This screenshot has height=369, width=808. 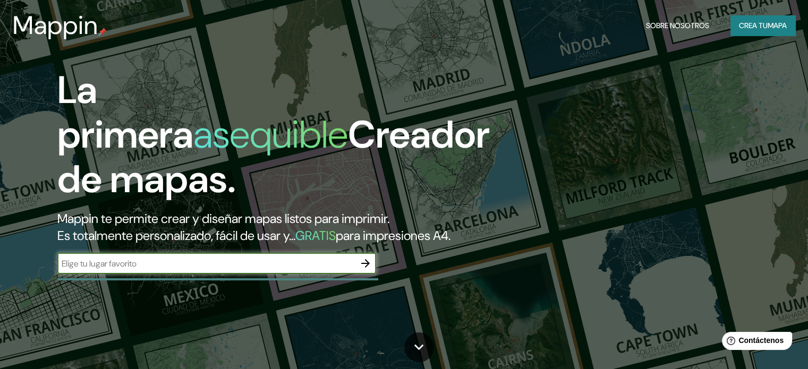 What do you see at coordinates (316, 235) in the screenshot?
I see `font: GRATIS` at bounding box center [316, 235].